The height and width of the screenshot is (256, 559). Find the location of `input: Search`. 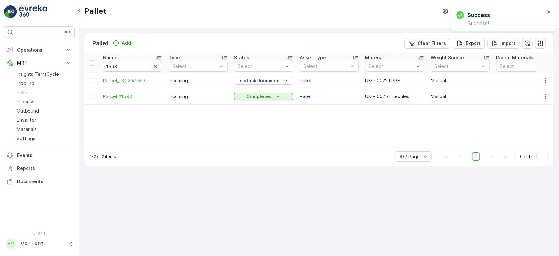

input: Search is located at coordinates (133, 66).